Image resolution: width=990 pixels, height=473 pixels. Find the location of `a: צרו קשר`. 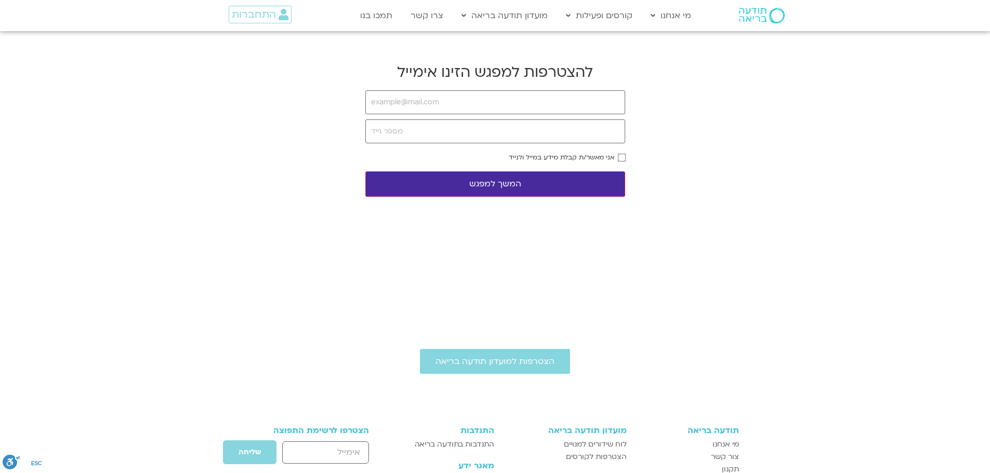

a: צרו קשר is located at coordinates (427, 16).